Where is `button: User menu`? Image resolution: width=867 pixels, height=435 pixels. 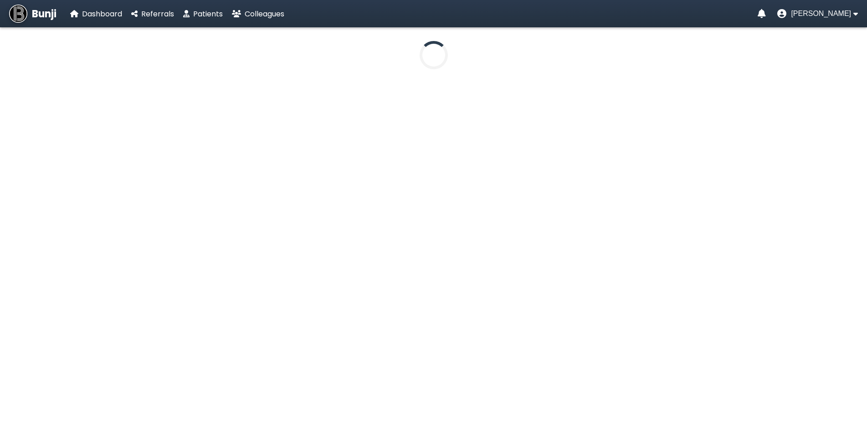
button: User menu is located at coordinates (817, 14).